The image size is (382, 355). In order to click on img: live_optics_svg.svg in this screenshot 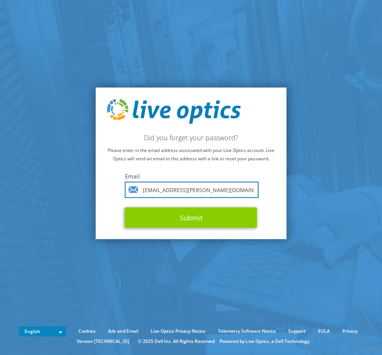, I will do `click(174, 112)`.